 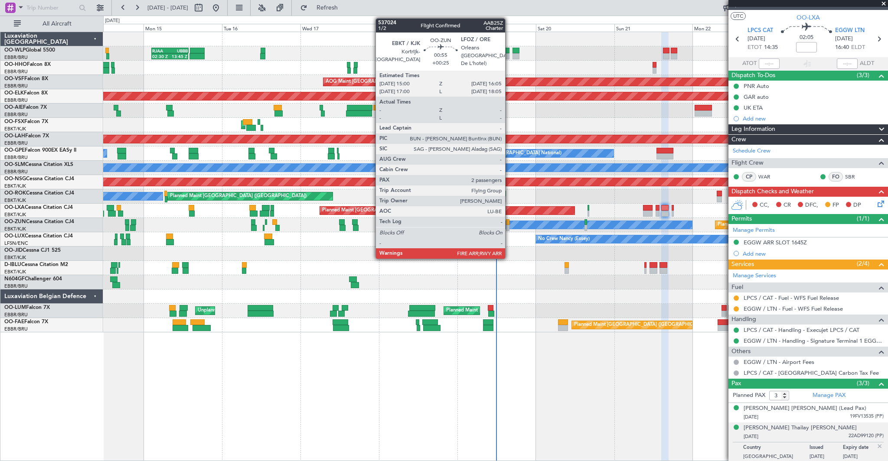 What do you see at coordinates (653, 28) in the screenshot?
I see `div: Sun 21` at bounding box center [653, 28].